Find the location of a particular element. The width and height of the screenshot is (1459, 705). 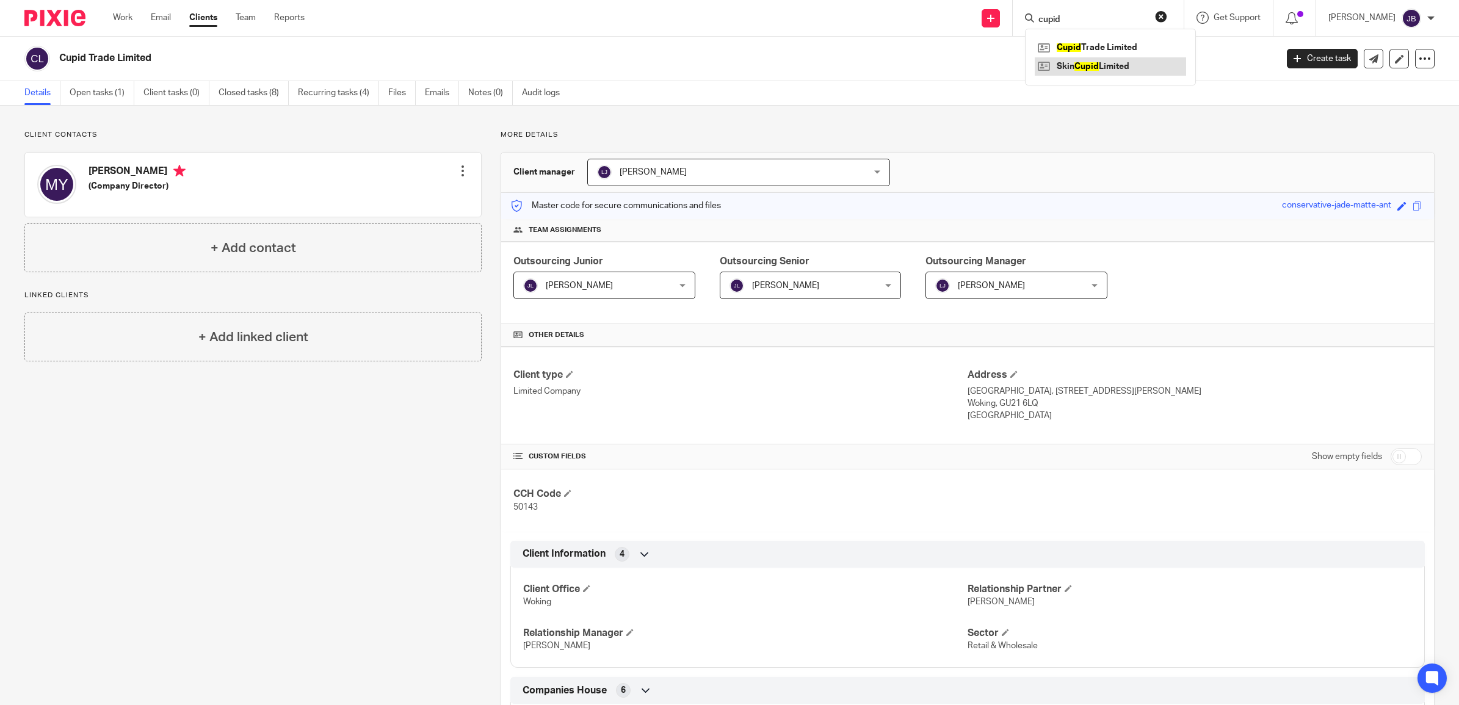

h4: Client Office is located at coordinates (745, 589).